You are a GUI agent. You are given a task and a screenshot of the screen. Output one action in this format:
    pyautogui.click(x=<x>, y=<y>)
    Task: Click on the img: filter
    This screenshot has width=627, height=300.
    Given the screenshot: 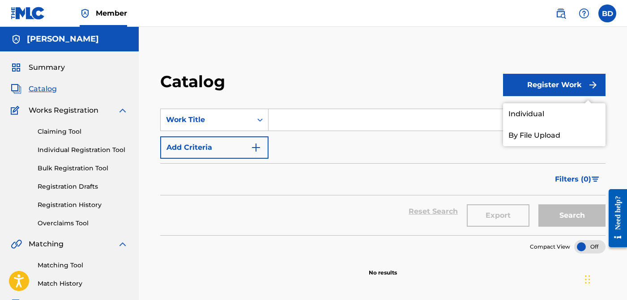 What is the action you would take?
    pyautogui.click(x=595, y=179)
    